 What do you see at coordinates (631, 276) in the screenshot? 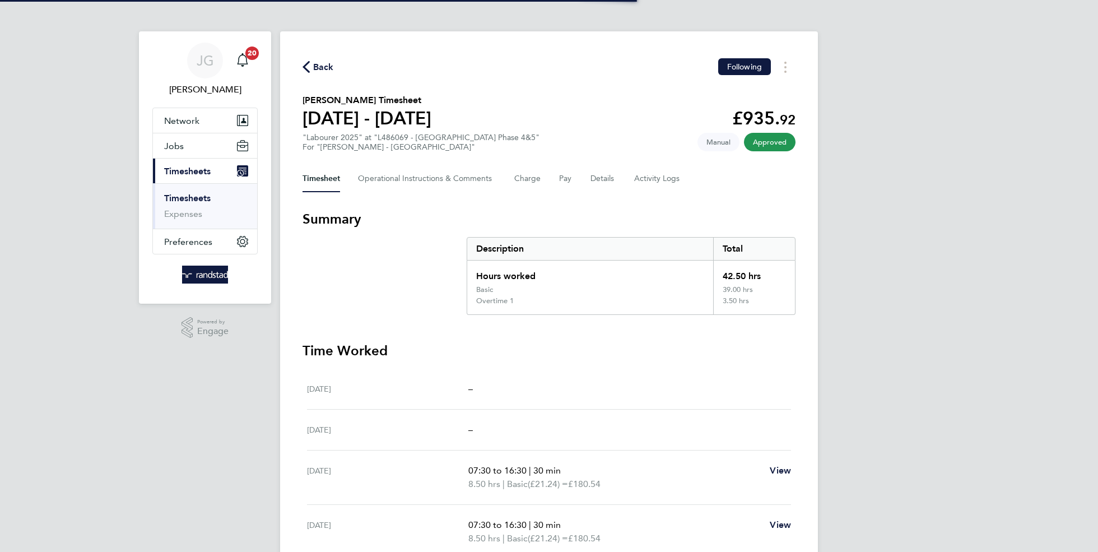
I see `div: Summary` at bounding box center [631, 276].